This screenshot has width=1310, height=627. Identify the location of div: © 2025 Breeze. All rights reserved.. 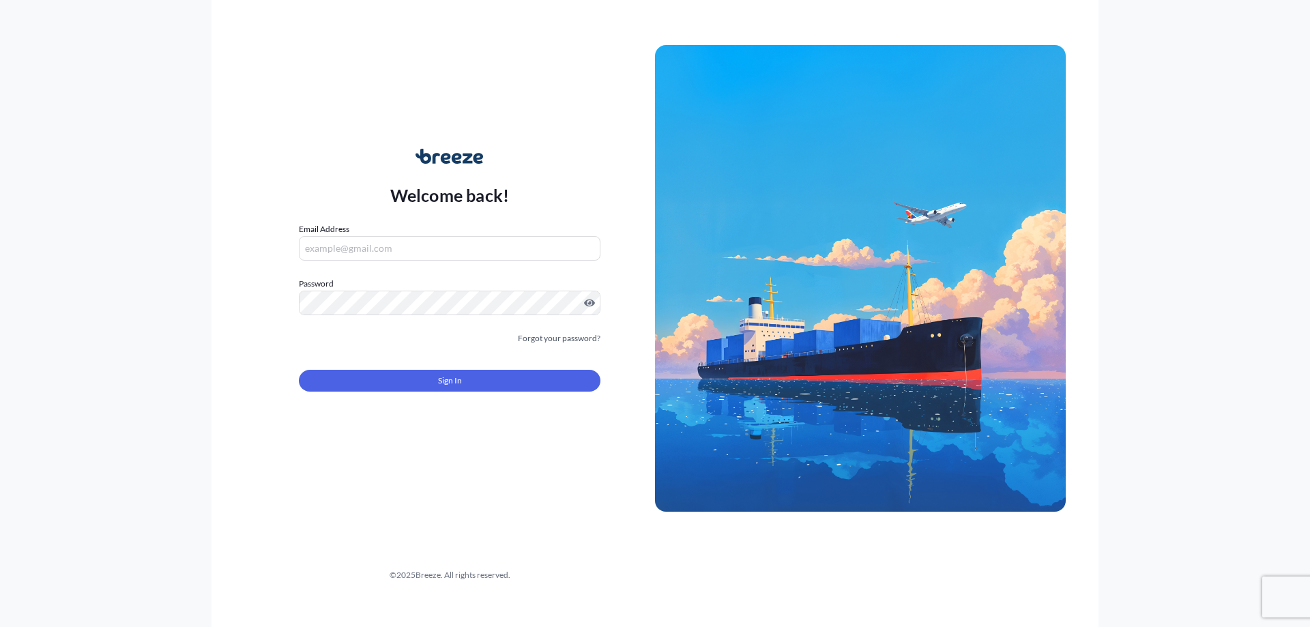
(449, 575).